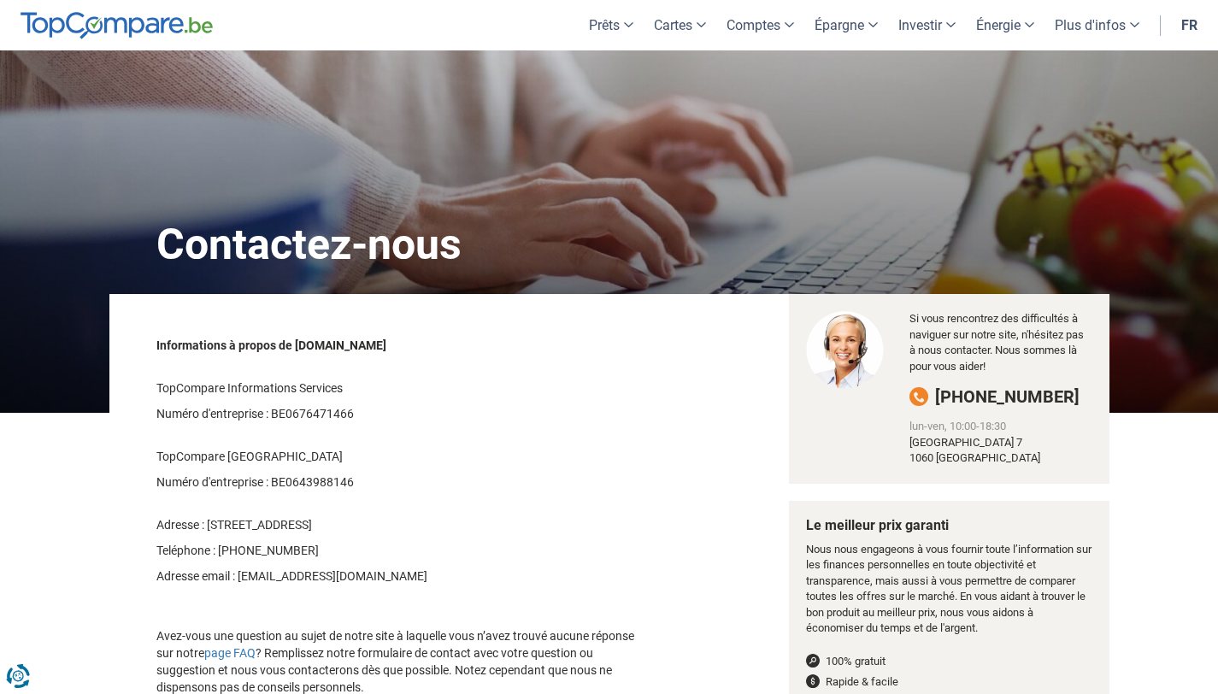 Image resolution: width=1218 pixels, height=694 pixels. I want to click on p: Numéro d'entreprise : BE0643988146, so click(404, 482).